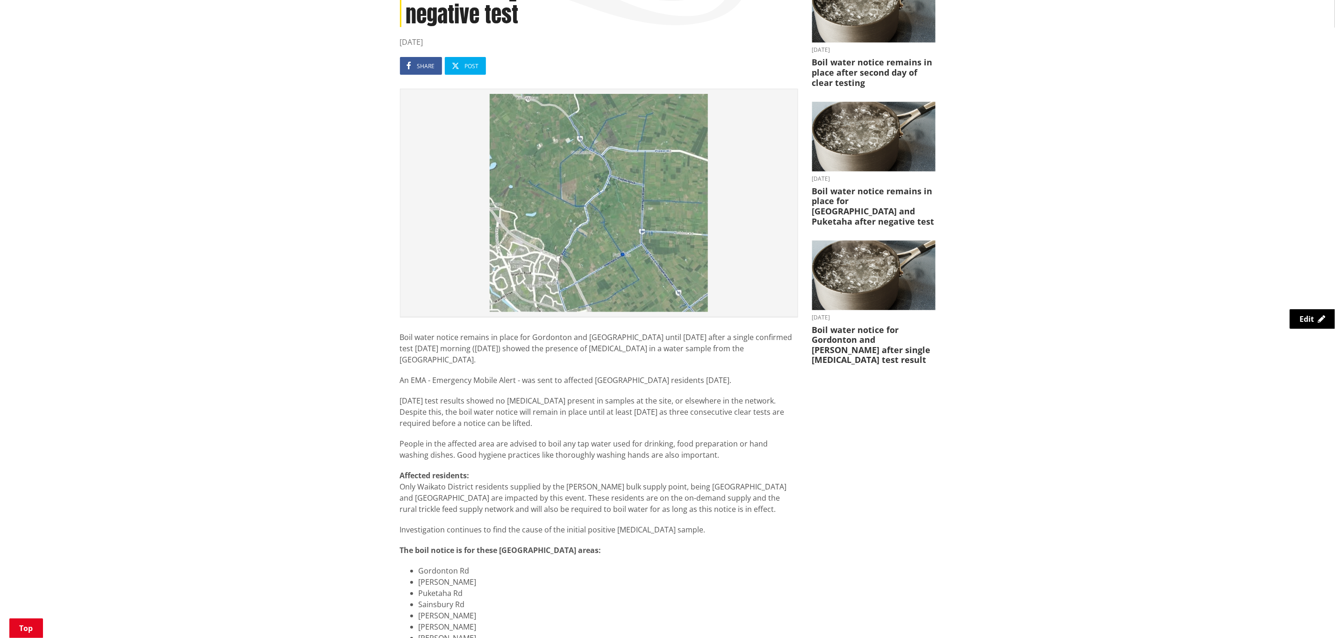 The width and height of the screenshot is (1335, 638). I want to click on a: Edit, so click(1312, 319).